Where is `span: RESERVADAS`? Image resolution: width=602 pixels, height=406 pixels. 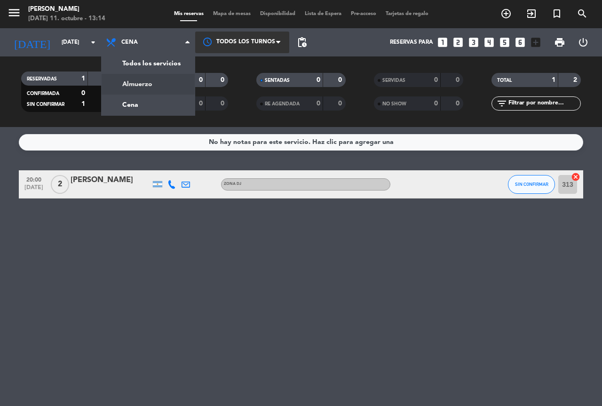 span: RESERVADAS is located at coordinates (42, 79).